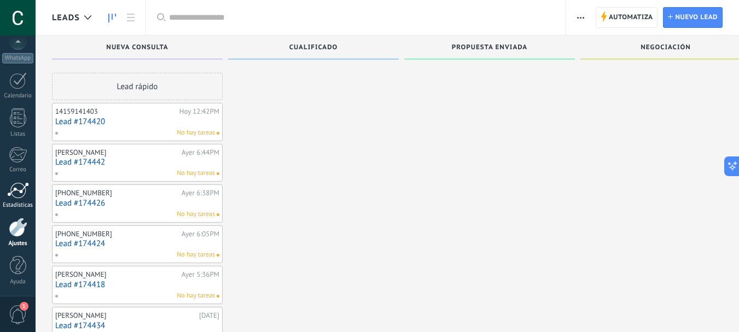 Image resolution: width=739 pixels, height=332 pixels. What do you see at coordinates (490, 48) in the screenshot?
I see `div: Propuesta enviada` at bounding box center [490, 48].